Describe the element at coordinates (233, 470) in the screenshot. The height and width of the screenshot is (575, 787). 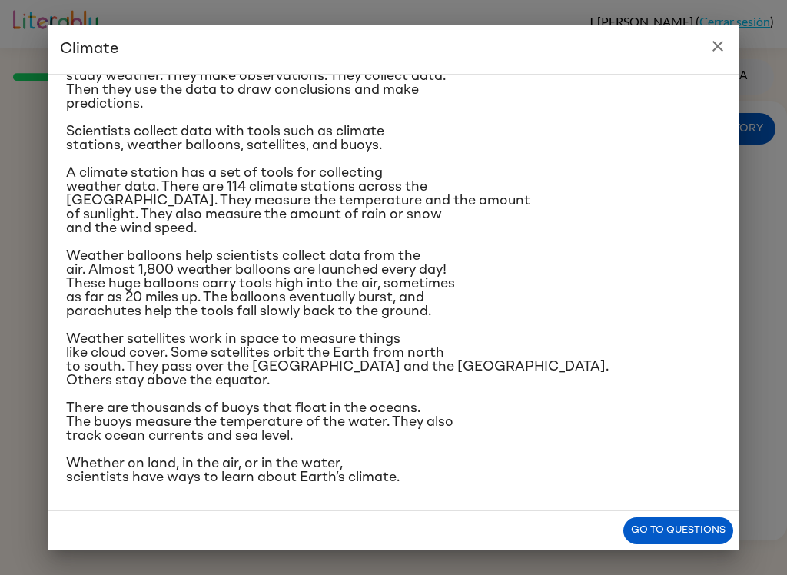
I see `span: Whether on land, in the air, or in the water, scientists have ways to learn about Earth’s climate.` at that location.